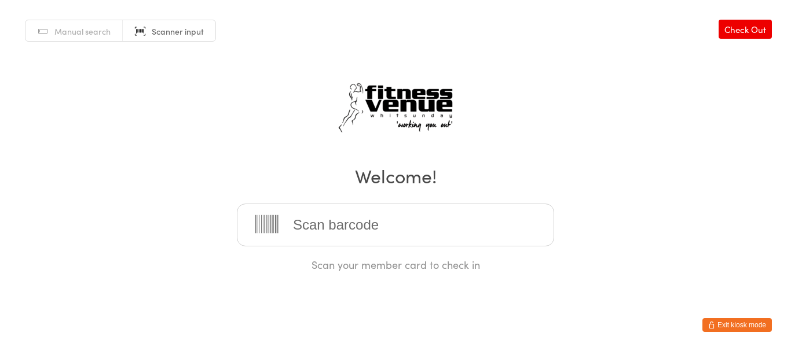 This screenshot has height=351, width=791. What do you see at coordinates (178, 31) in the screenshot?
I see `span: Scanner input` at bounding box center [178, 31].